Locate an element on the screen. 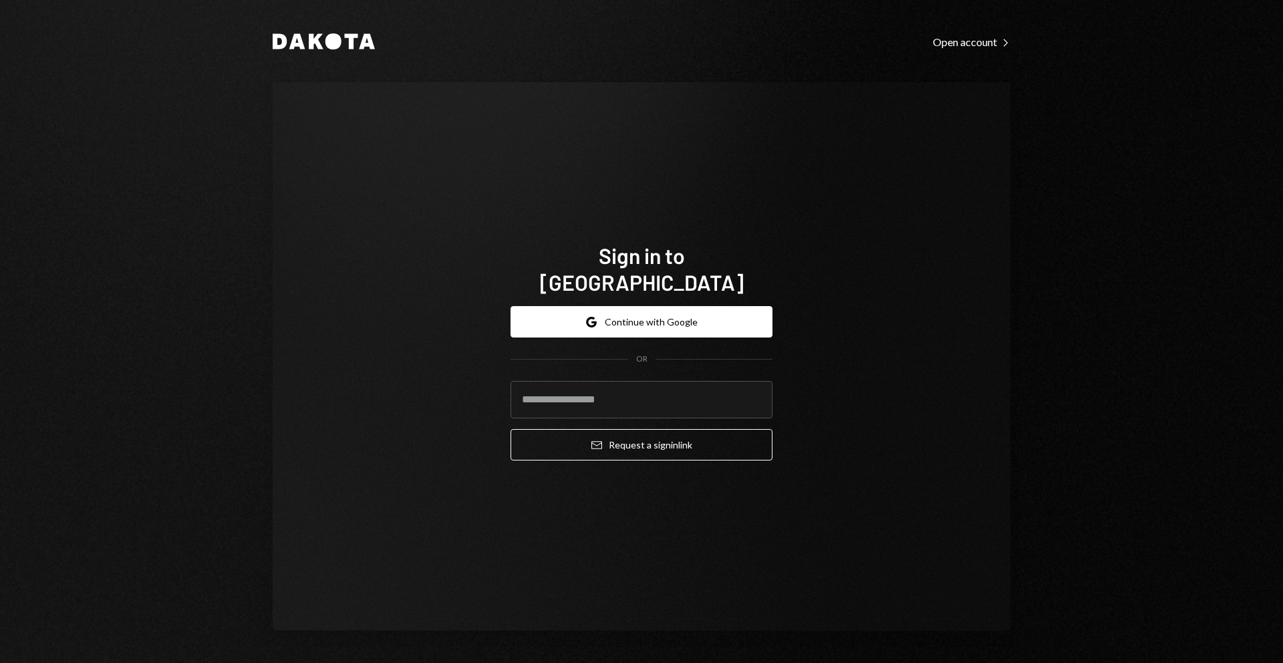  div: Open account is located at coordinates (971, 42).